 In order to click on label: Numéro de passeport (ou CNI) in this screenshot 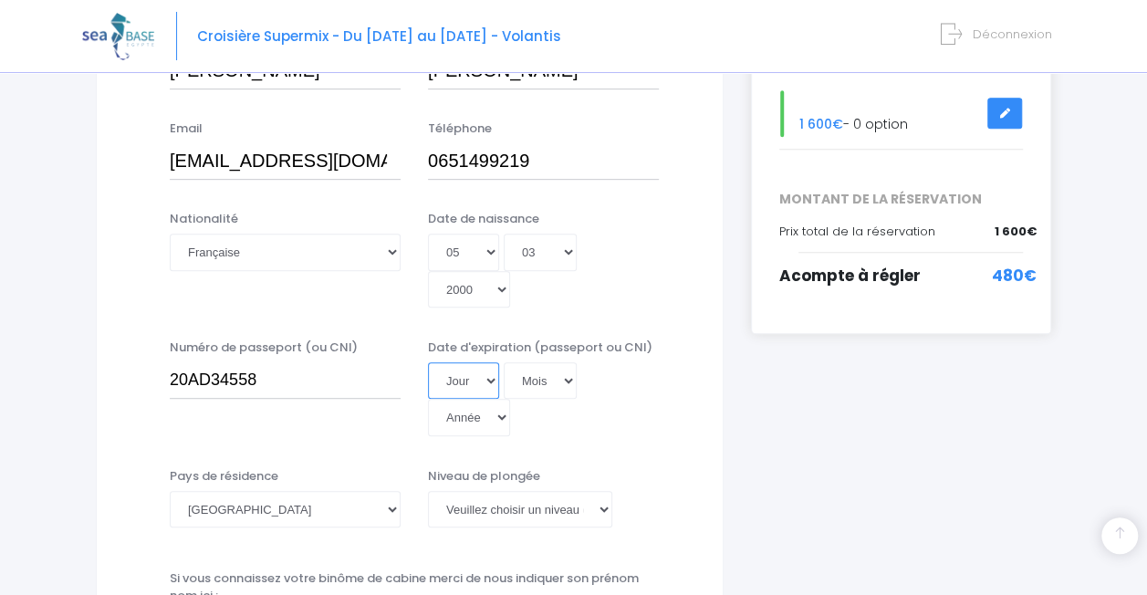, I will do `click(264, 348)`.